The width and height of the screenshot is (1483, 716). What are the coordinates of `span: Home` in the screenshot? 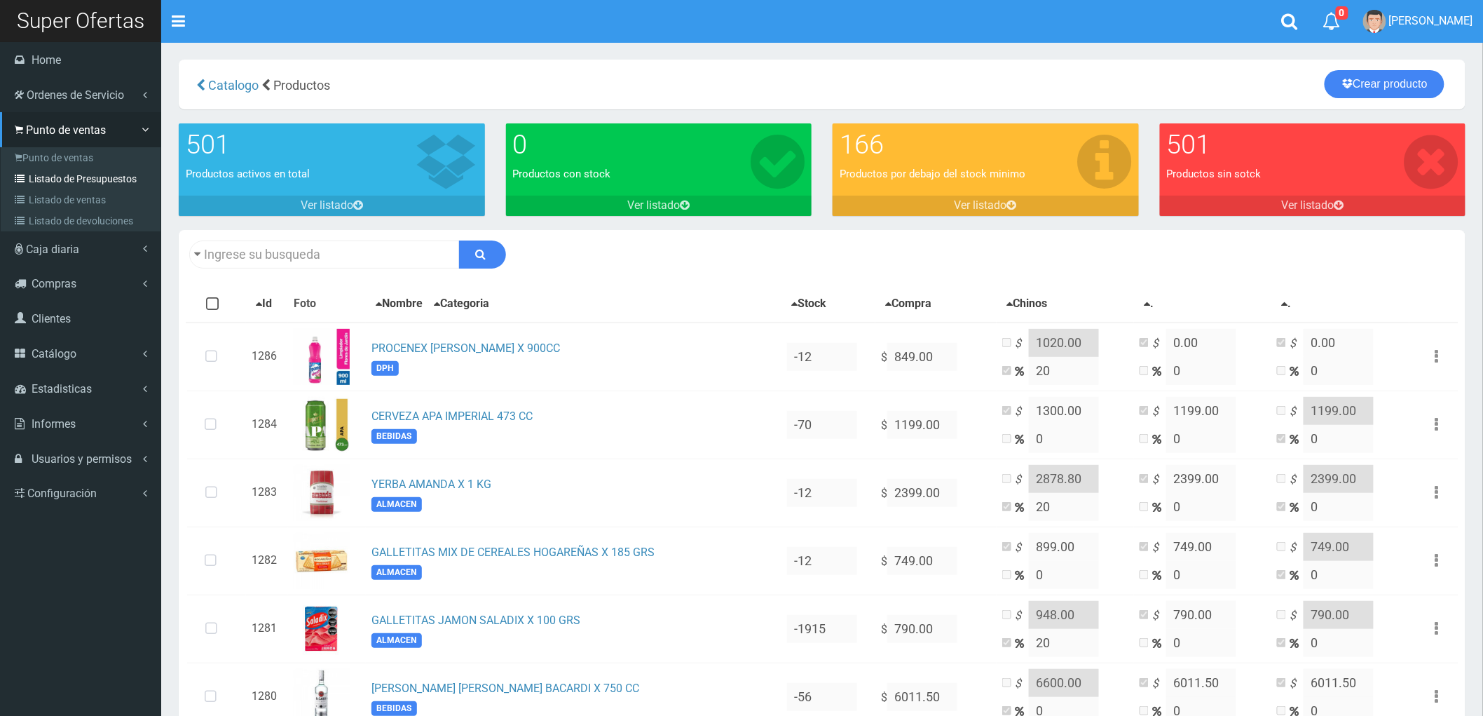 It's located at (46, 60).